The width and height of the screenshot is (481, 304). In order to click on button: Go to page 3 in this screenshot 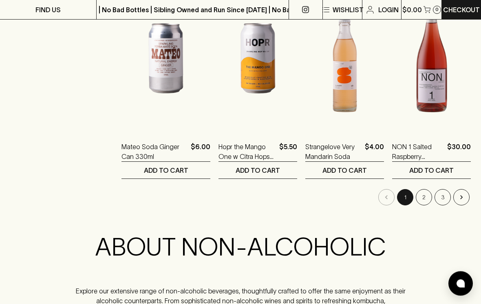, I will do `click(442, 198)`.